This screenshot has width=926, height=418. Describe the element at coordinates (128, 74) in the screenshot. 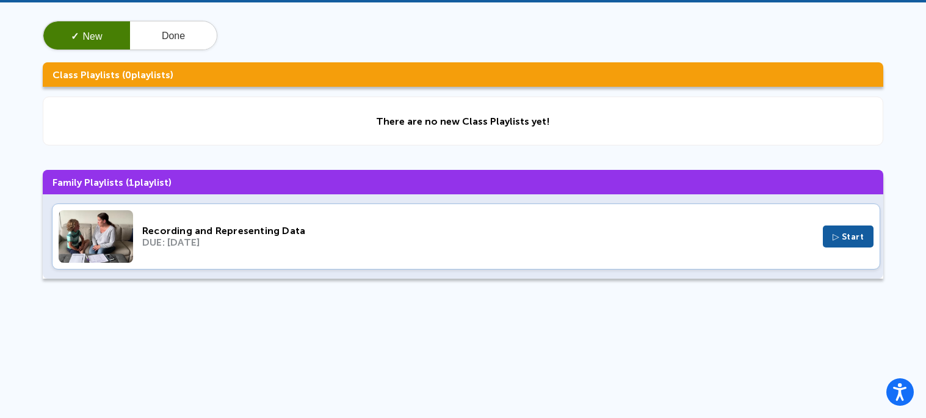

I see `span: 0` at that location.